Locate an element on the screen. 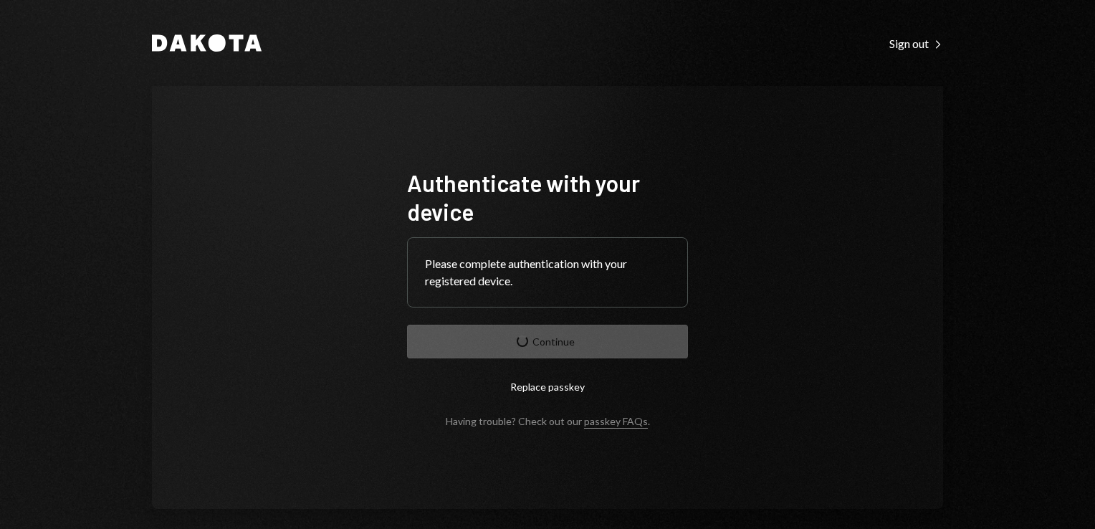  div: Please complete authentication with your registered device. is located at coordinates (548, 272).